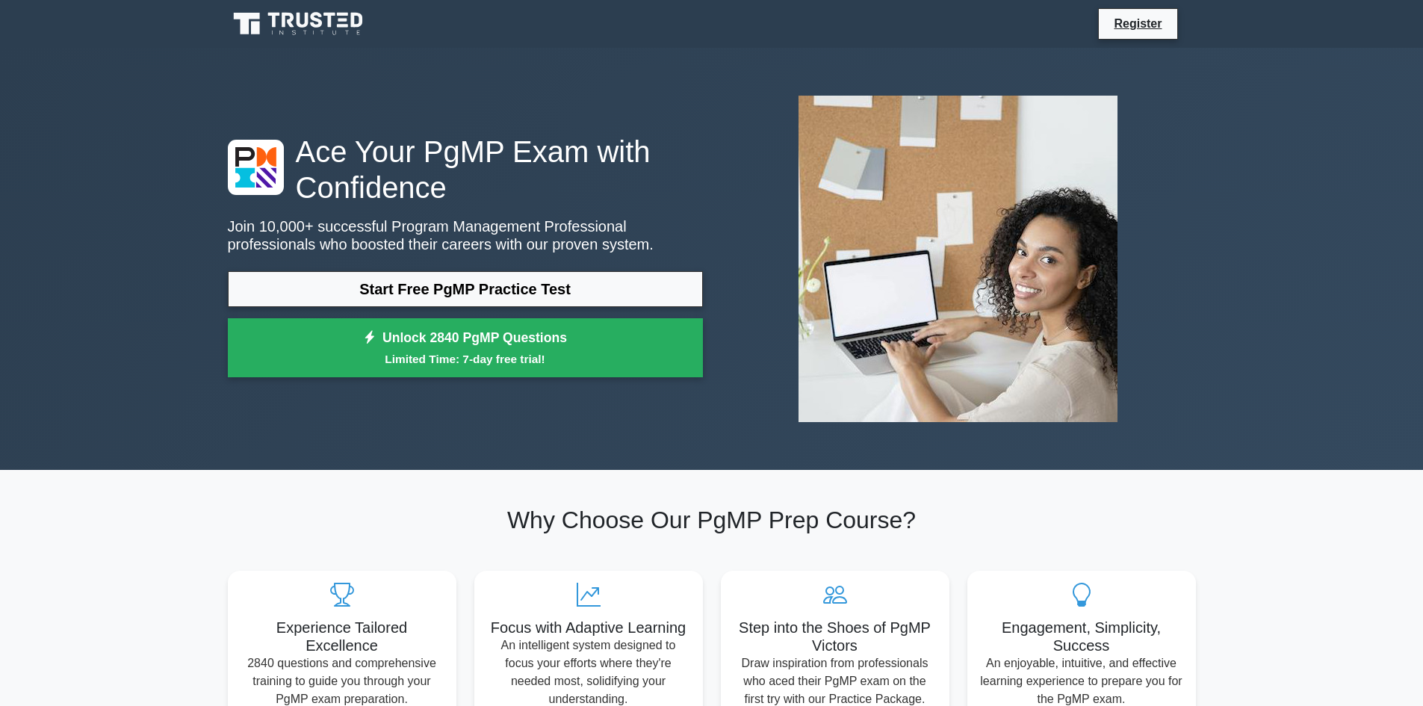 This screenshot has width=1423, height=706. What do you see at coordinates (465, 289) in the screenshot?
I see `a: Start Free PgMP Practice Test` at bounding box center [465, 289].